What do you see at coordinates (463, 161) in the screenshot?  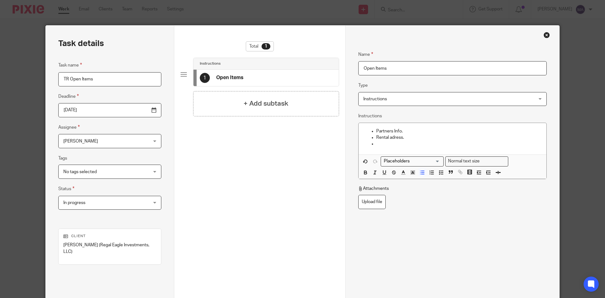 I see `span: Normal text size` at bounding box center [463, 161].